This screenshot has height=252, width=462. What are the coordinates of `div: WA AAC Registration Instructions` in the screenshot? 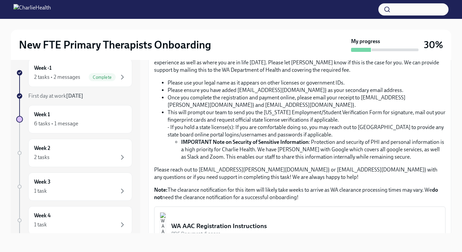 It's located at (305, 226).